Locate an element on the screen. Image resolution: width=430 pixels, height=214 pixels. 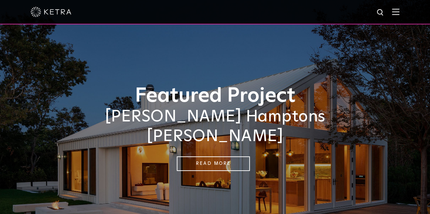
img: Hamburger%20Nav.svg is located at coordinates (396, 12).